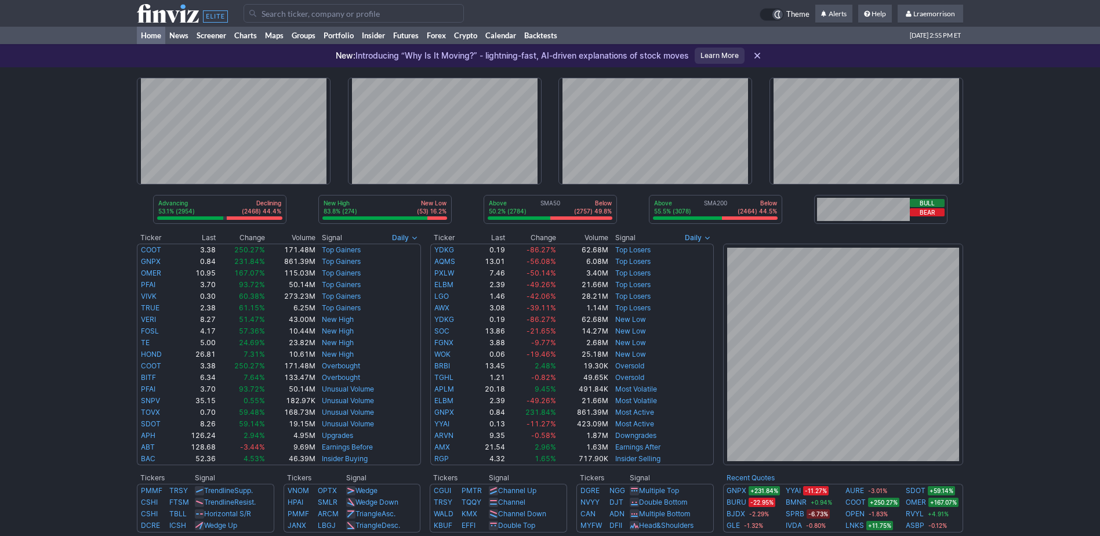 This screenshot has width=1100, height=536. I want to click on span: 250.27%, so click(249, 249).